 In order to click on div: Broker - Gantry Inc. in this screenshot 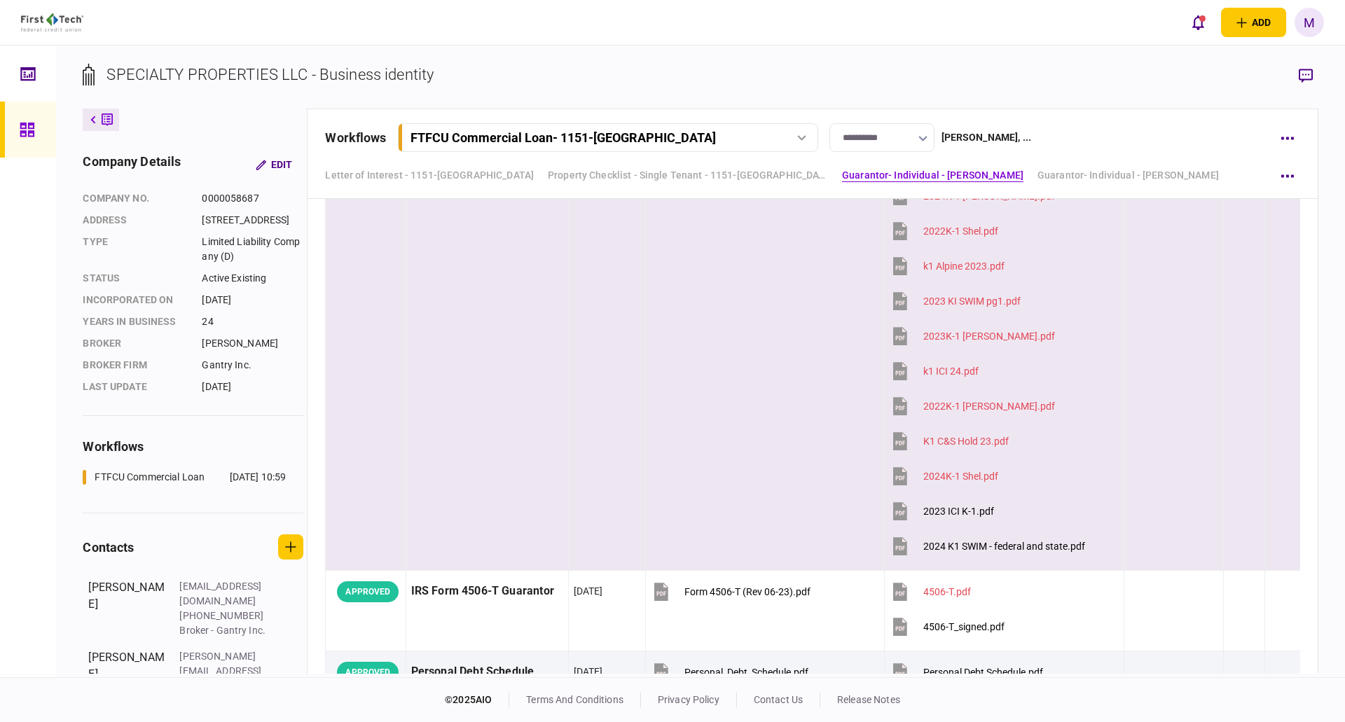, I will do `click(225, 630)`.